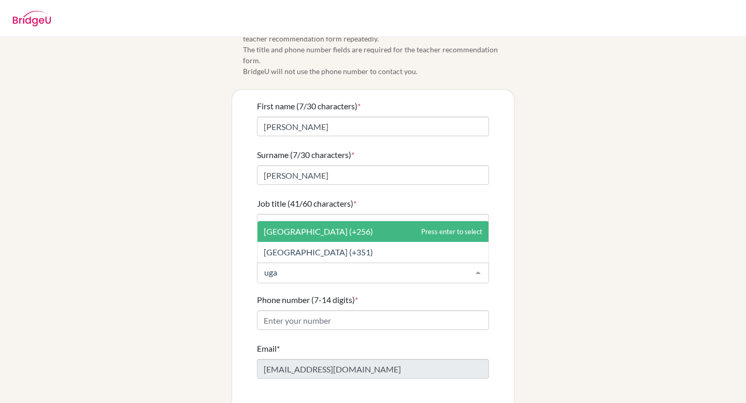 Image resolution: width=746 pixels, height=403 pixels. I want to click on label: Surname (7/30 characters), so click(306, 155).